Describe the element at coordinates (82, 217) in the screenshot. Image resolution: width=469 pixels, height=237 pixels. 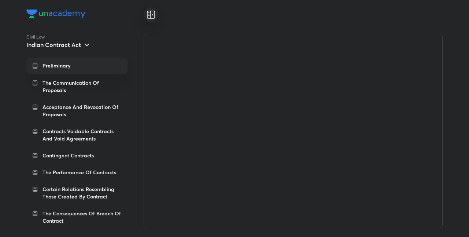
I see `p: The Consequences Of Breach Of Contract` at that location.